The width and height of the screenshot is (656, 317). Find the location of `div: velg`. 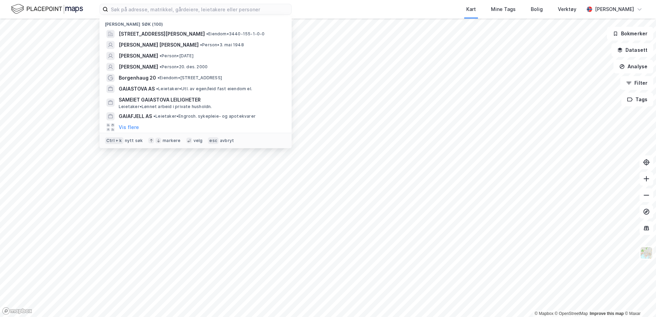

div: velg is located at coordinates (198, 141).